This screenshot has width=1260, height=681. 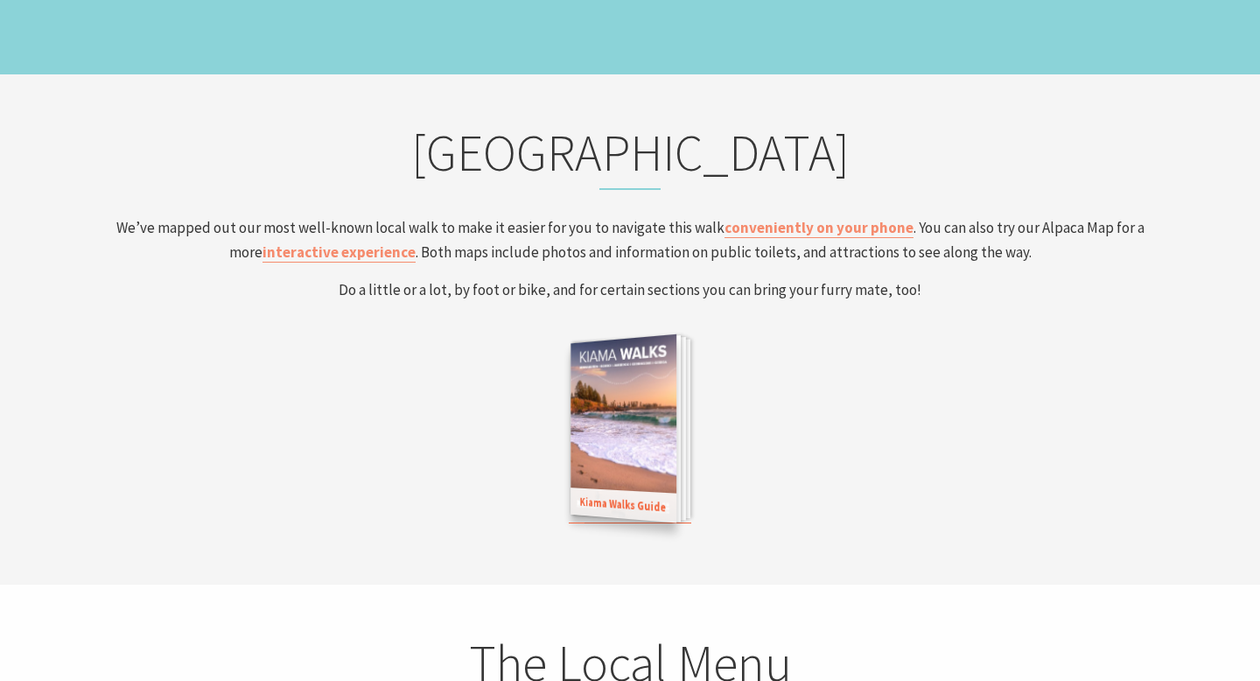 What do you see at coordinates (623, 428) in the screenshot?
I see `img: Kiama Walks Guide` at bounding box center [623, 428].